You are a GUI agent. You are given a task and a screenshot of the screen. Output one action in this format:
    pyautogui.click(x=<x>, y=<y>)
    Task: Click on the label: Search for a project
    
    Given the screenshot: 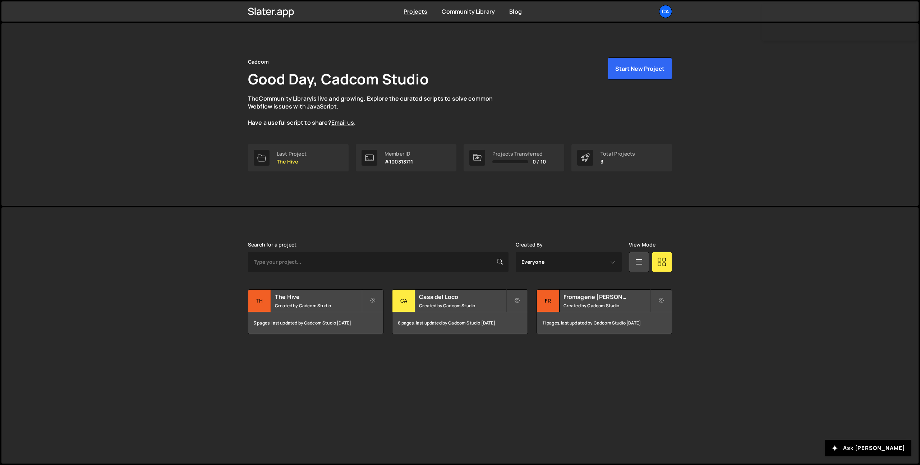 What is the action you would take?
    pyautogui.click(x=272, y=245)
    